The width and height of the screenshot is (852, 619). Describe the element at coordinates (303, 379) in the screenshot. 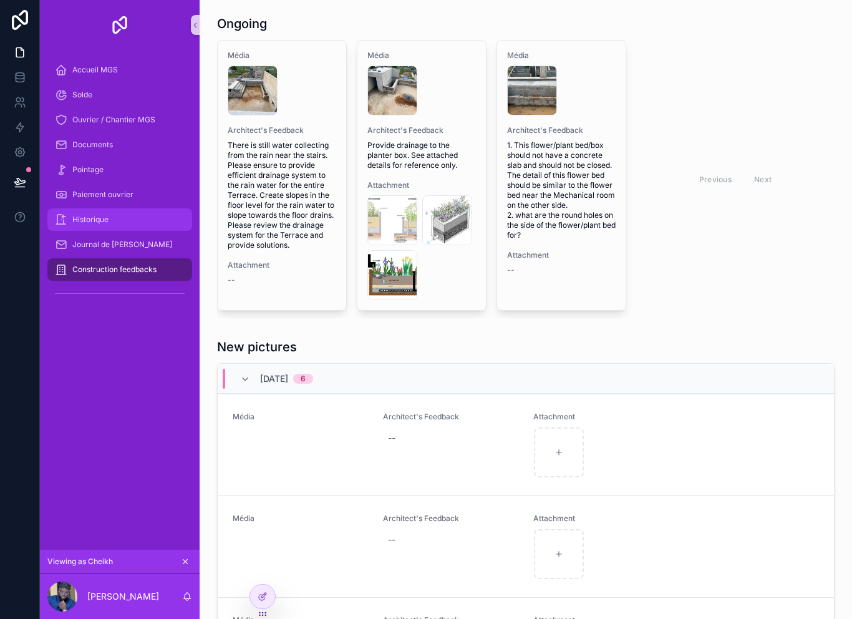

I see `div: 6` at that location.